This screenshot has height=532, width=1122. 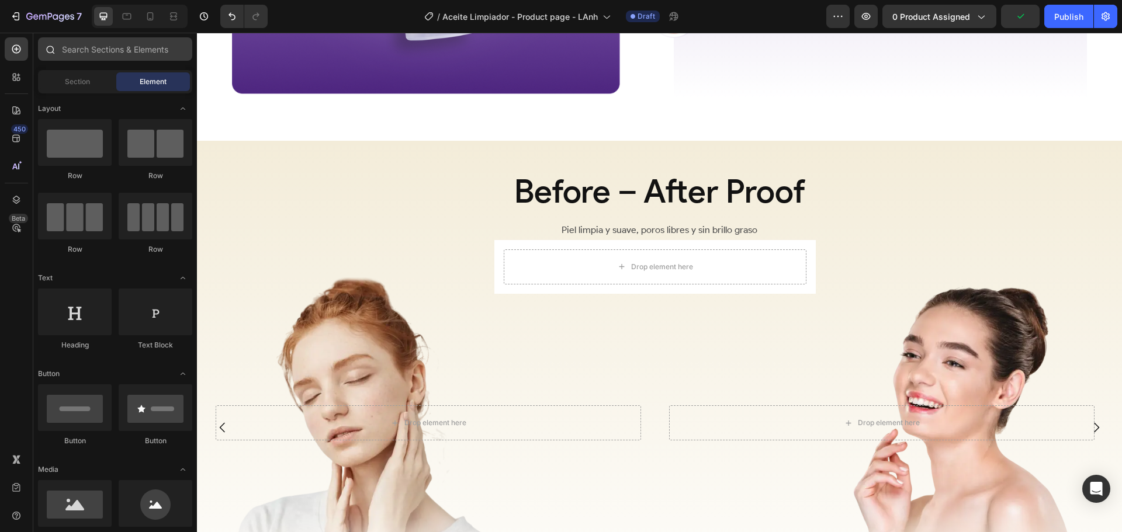 What do you see at coordinates (1069, 16) in the screenshot?
I see `button: Publish` at bounding box center [1069, 16].